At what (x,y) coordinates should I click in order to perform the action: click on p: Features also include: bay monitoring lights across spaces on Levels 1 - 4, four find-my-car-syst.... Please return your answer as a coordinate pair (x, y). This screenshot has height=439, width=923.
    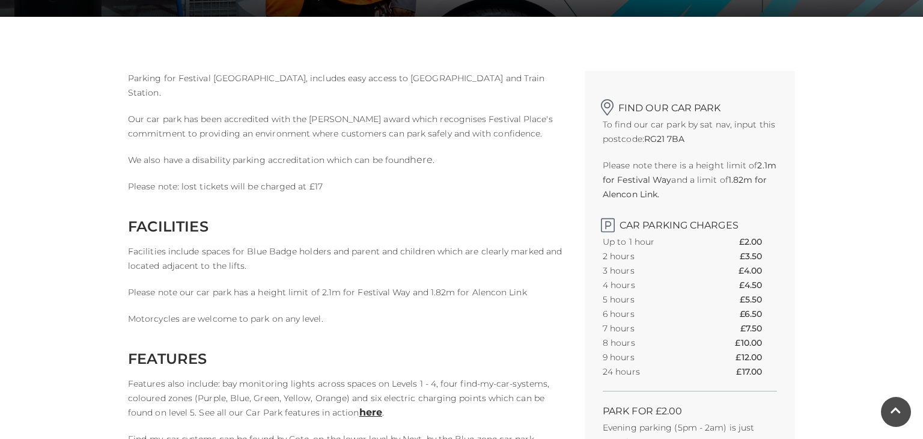
    Looking at the image, I should click on (347, 398).